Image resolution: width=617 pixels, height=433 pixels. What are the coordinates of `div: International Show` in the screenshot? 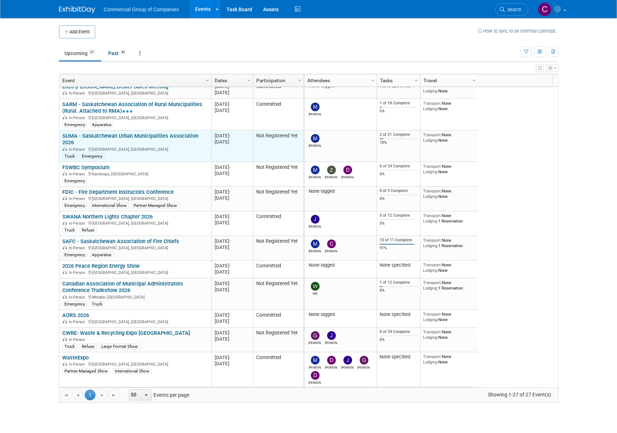 It's located at (132, 371).